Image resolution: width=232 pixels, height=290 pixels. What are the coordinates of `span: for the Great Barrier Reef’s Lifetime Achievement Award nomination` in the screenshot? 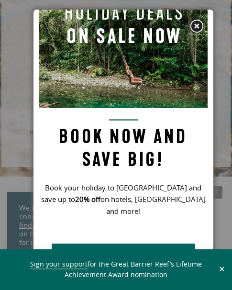 It's located at (116, 269).